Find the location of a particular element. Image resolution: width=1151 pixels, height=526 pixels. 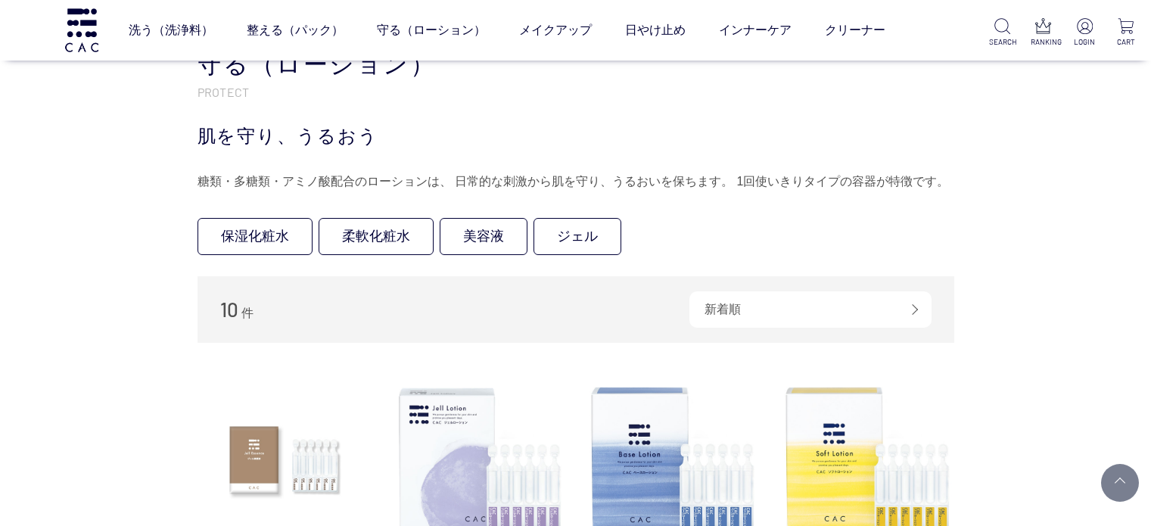

a: RANKING is located at coordinates (1044, 33).